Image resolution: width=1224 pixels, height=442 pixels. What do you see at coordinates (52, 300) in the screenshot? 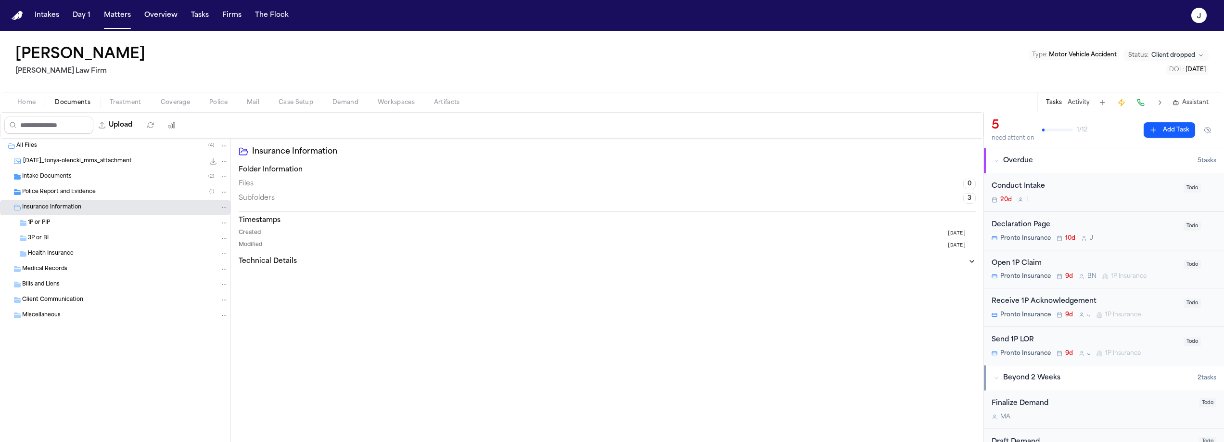
I see `span: Client Communication` at bounding box center [52, 300].